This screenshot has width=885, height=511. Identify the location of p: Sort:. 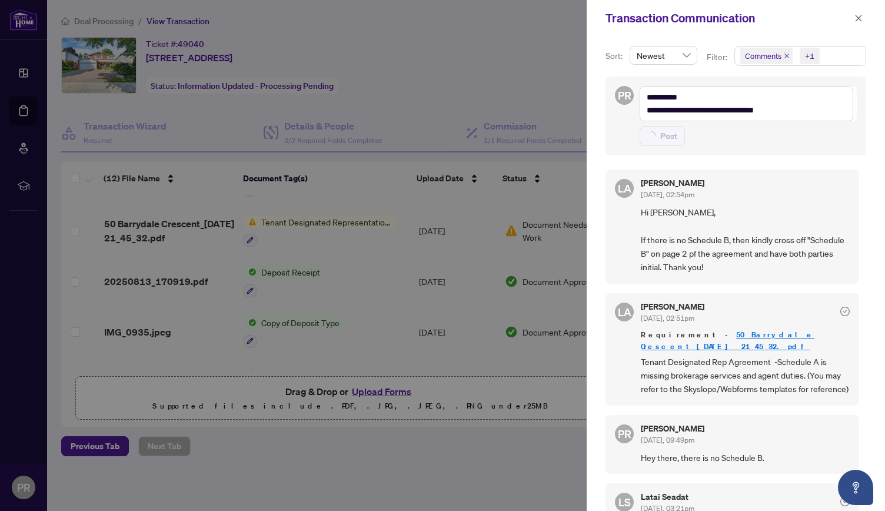
(615, 56).